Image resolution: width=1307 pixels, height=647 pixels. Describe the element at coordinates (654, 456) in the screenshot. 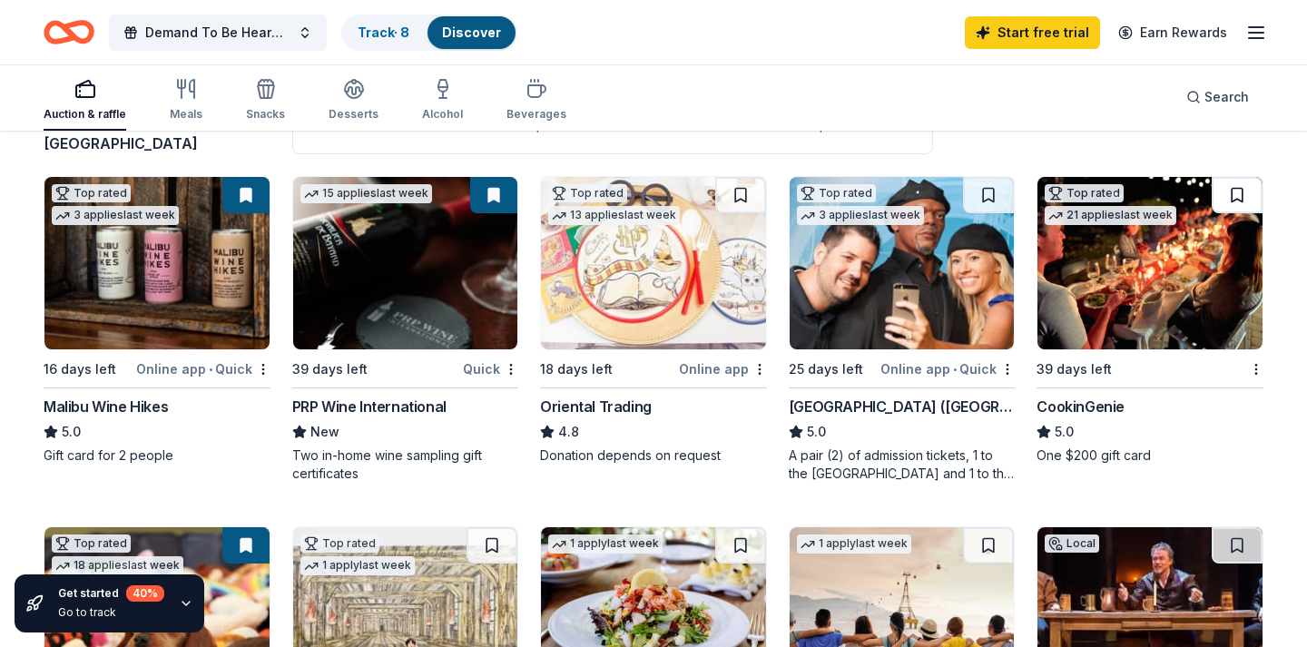

I see `div: Donation depends on request` at that location.